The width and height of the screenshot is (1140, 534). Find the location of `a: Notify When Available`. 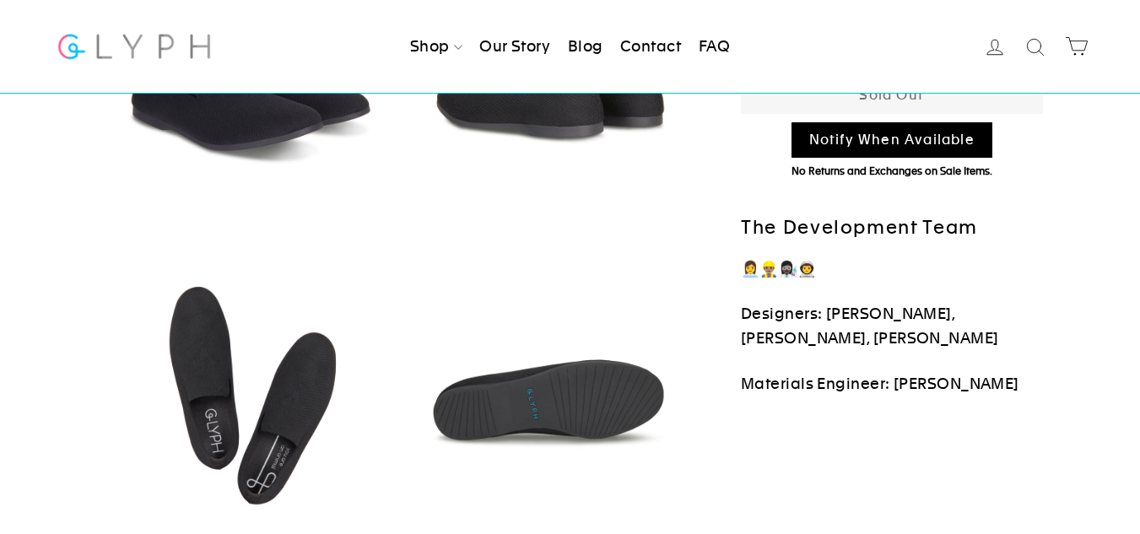

a: Notify When Available is located at coordinates (892, 140).